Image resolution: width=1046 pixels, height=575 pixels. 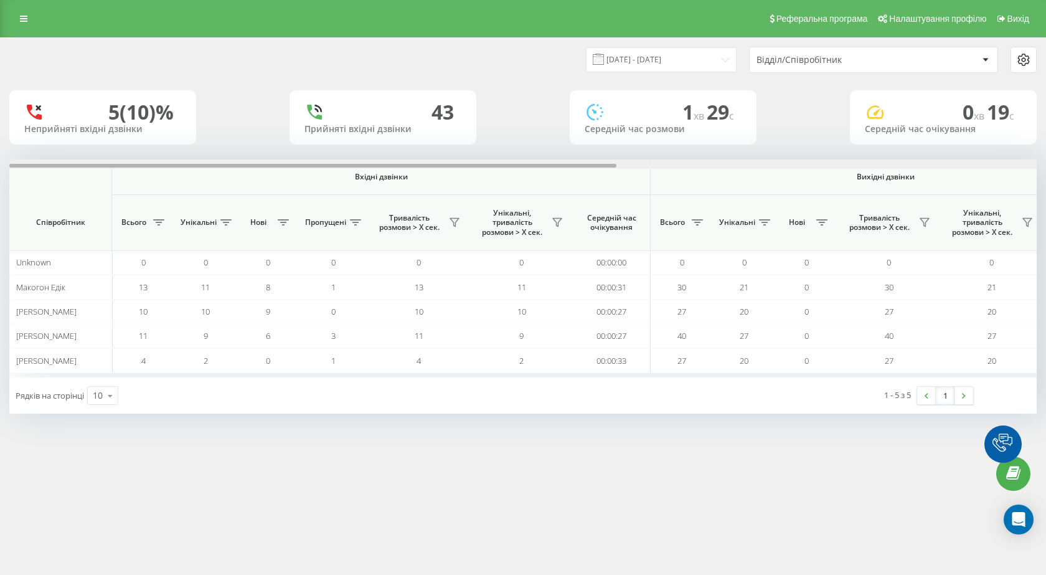 What do you see at coordinates (98, 396) in the screenshot?
I see `div: 10` at bounding box center [98, 396].